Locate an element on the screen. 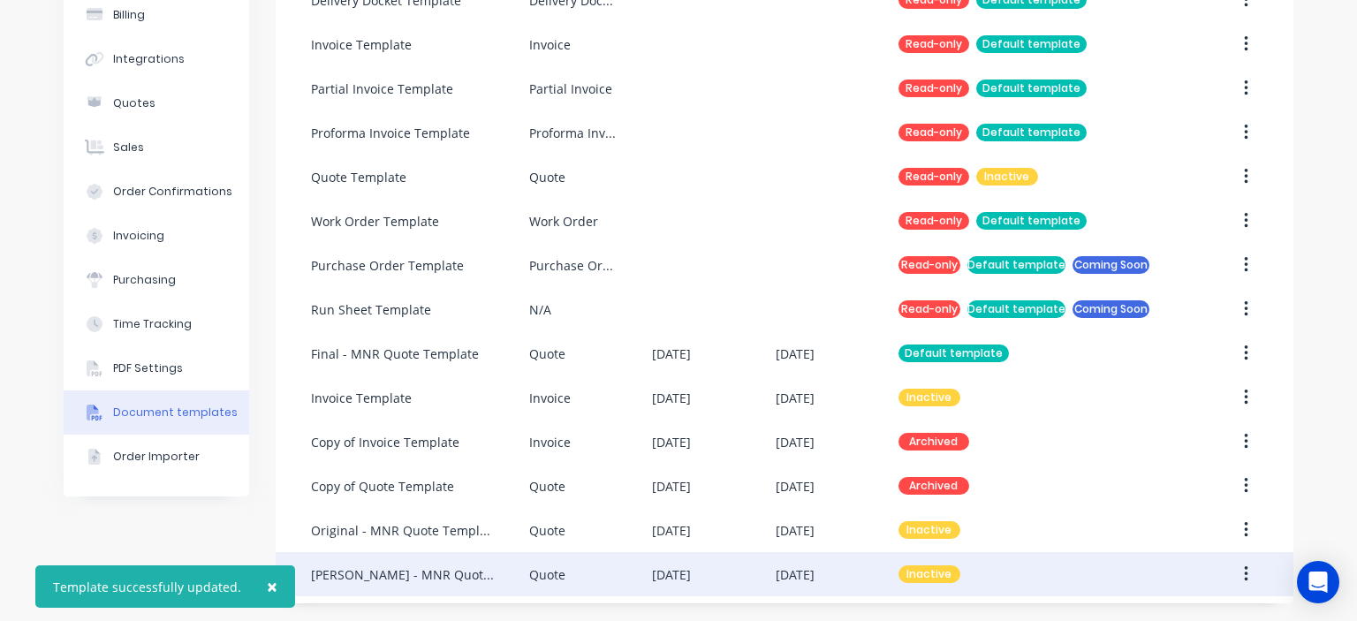 This screenshot has width=1357, height=621. div: Run Sheet Template is located at coordinates (371, 309).